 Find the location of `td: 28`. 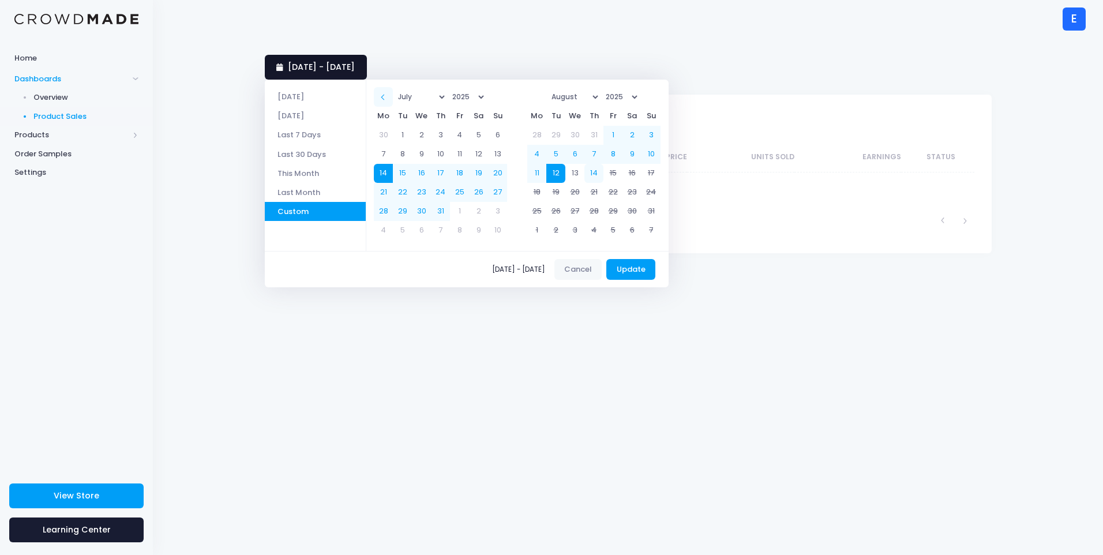

td: 28 is located at coordinates (536, 135).